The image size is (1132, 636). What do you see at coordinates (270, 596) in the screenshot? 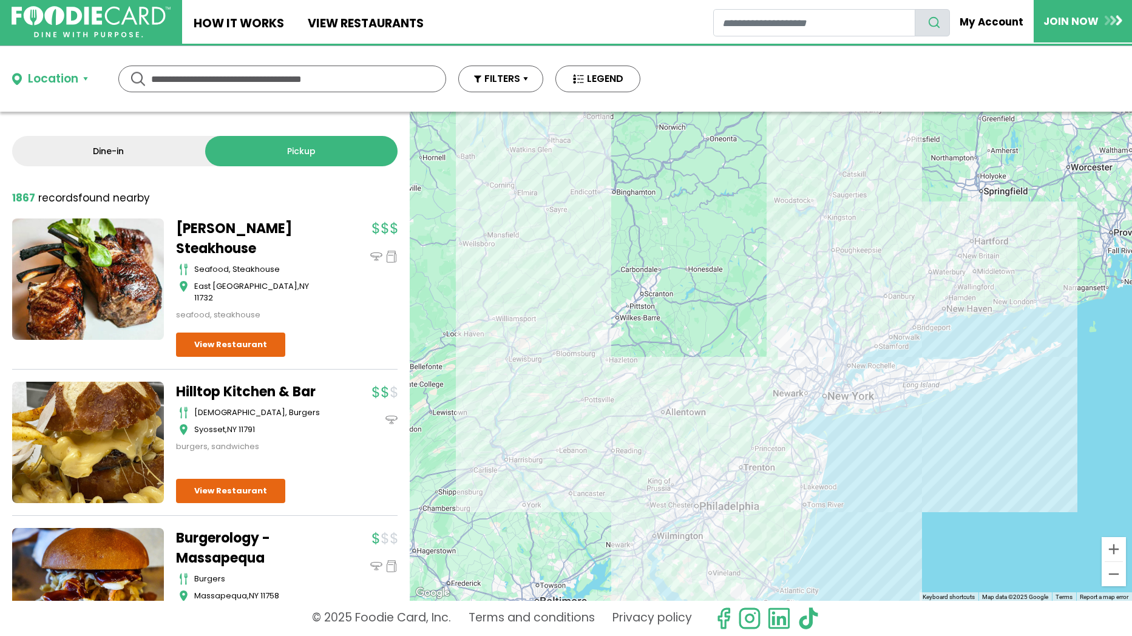
I see `span: 11758` at bounding box center [270, 596].